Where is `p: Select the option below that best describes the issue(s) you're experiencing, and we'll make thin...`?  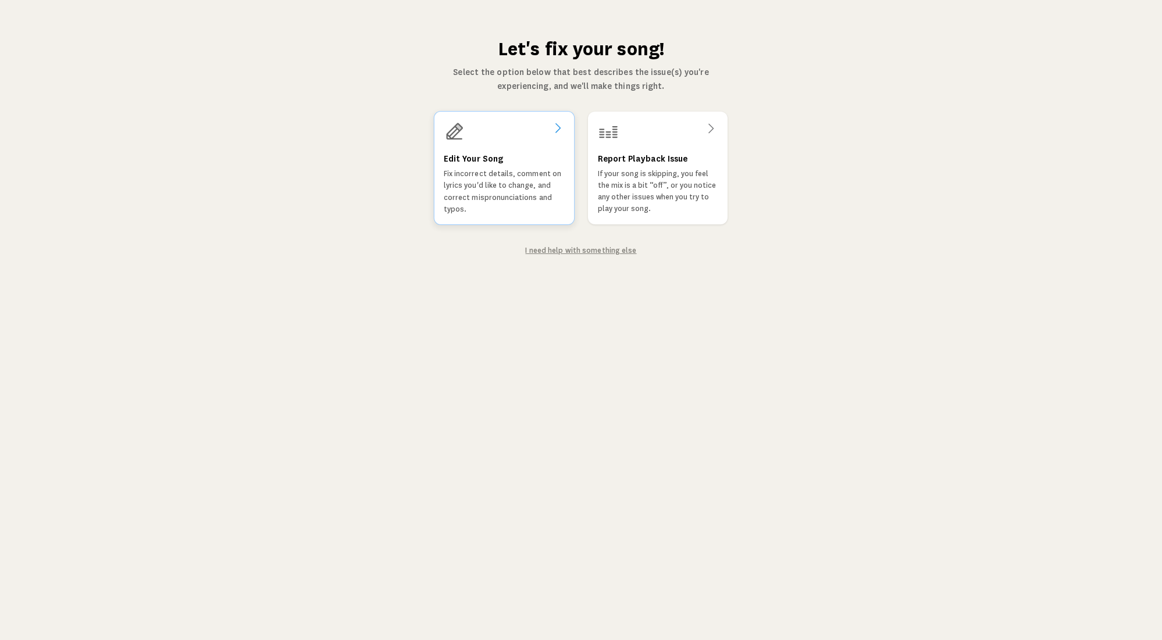 p: Select the option below that best describes the issue(s) you're experiencing, and we'll make thin... is located at coordinates (581, 79).